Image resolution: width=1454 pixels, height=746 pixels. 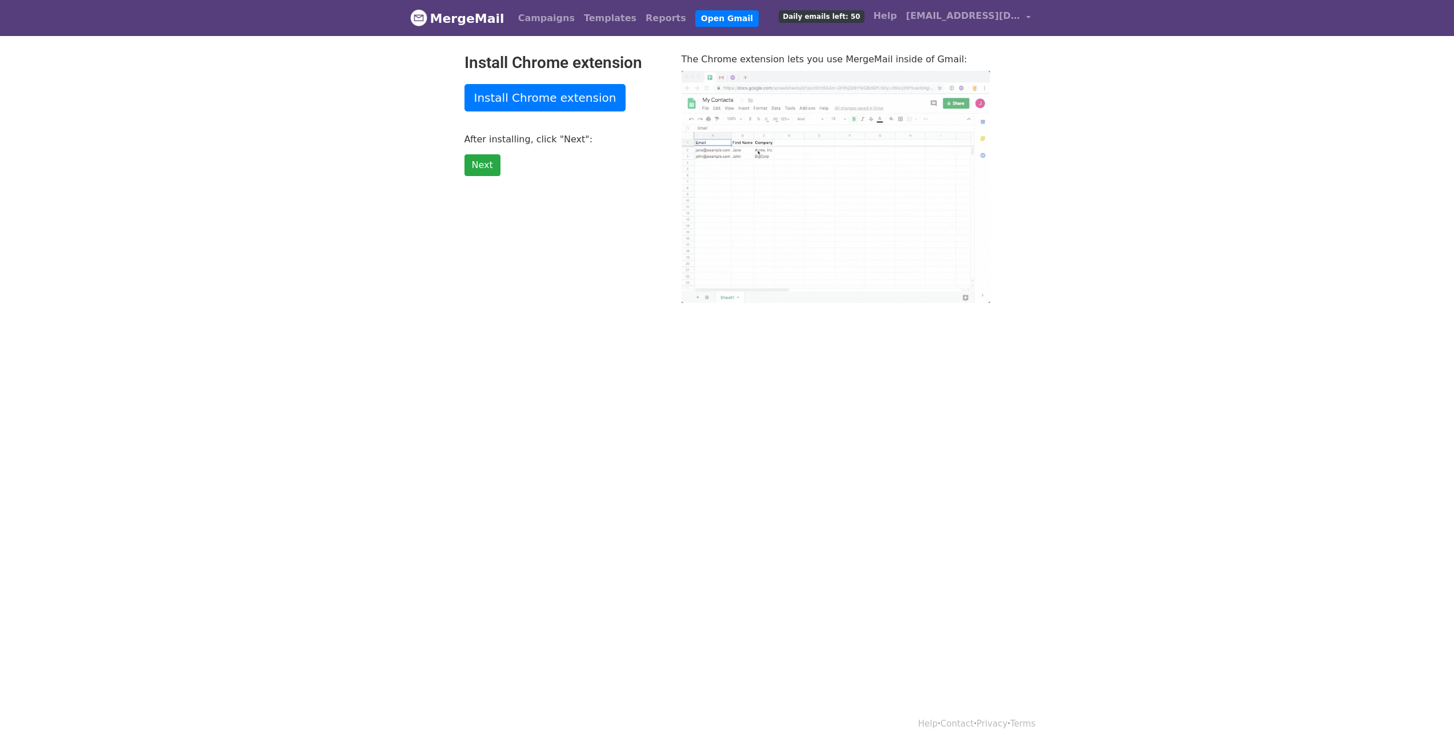 What do you see at coordinates (821, 16) in the screenshot?
I see `a: Daily emails left: 50` at bounding box center [821, 16].